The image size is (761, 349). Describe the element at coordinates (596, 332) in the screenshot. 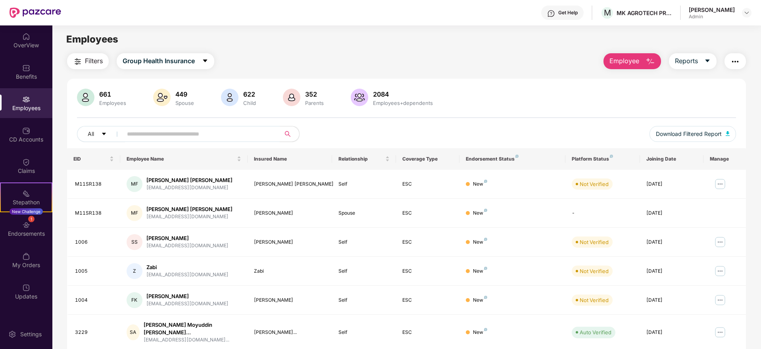

I see `div: Auto Verified` at that location.